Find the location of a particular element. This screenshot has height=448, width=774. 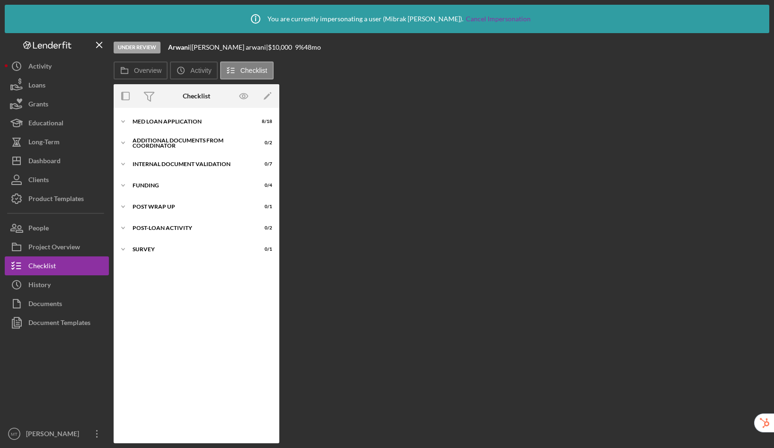

div: Loans is located at coordinates (37, 86).